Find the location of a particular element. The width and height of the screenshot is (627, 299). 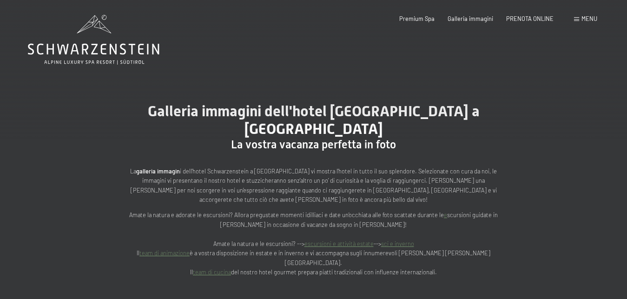

strong: galleria immagin is located at coordinates (158, 171).